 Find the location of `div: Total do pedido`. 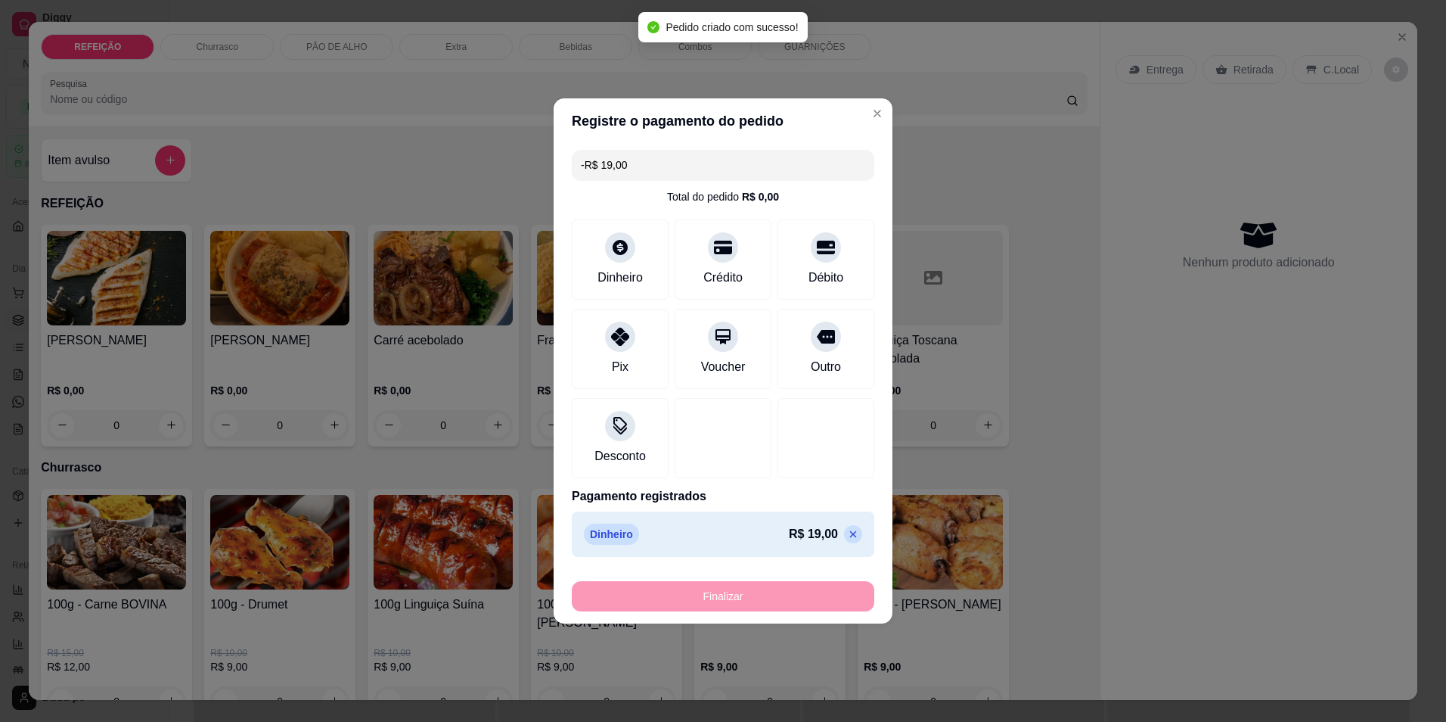

div: Total do pedido is located at coordinates (723, 197).